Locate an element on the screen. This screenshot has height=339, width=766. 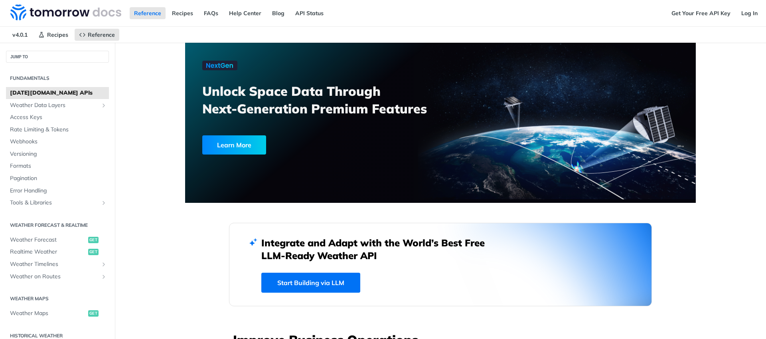
button: Show subpages for Weather on Routes is located at coordinates (104, 277).